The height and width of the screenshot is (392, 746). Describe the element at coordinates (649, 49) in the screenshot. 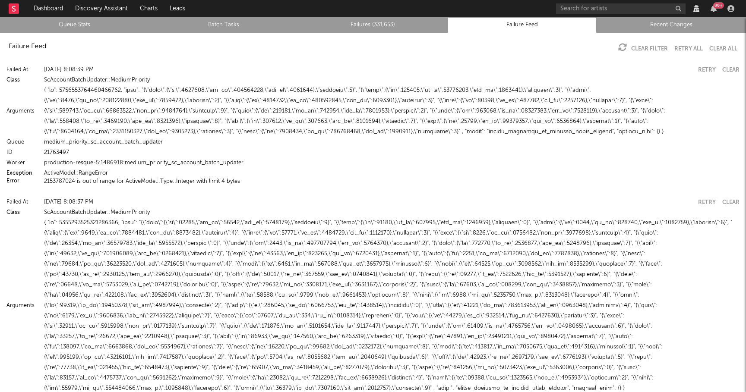

I see `button: Clear Filter` at that location.